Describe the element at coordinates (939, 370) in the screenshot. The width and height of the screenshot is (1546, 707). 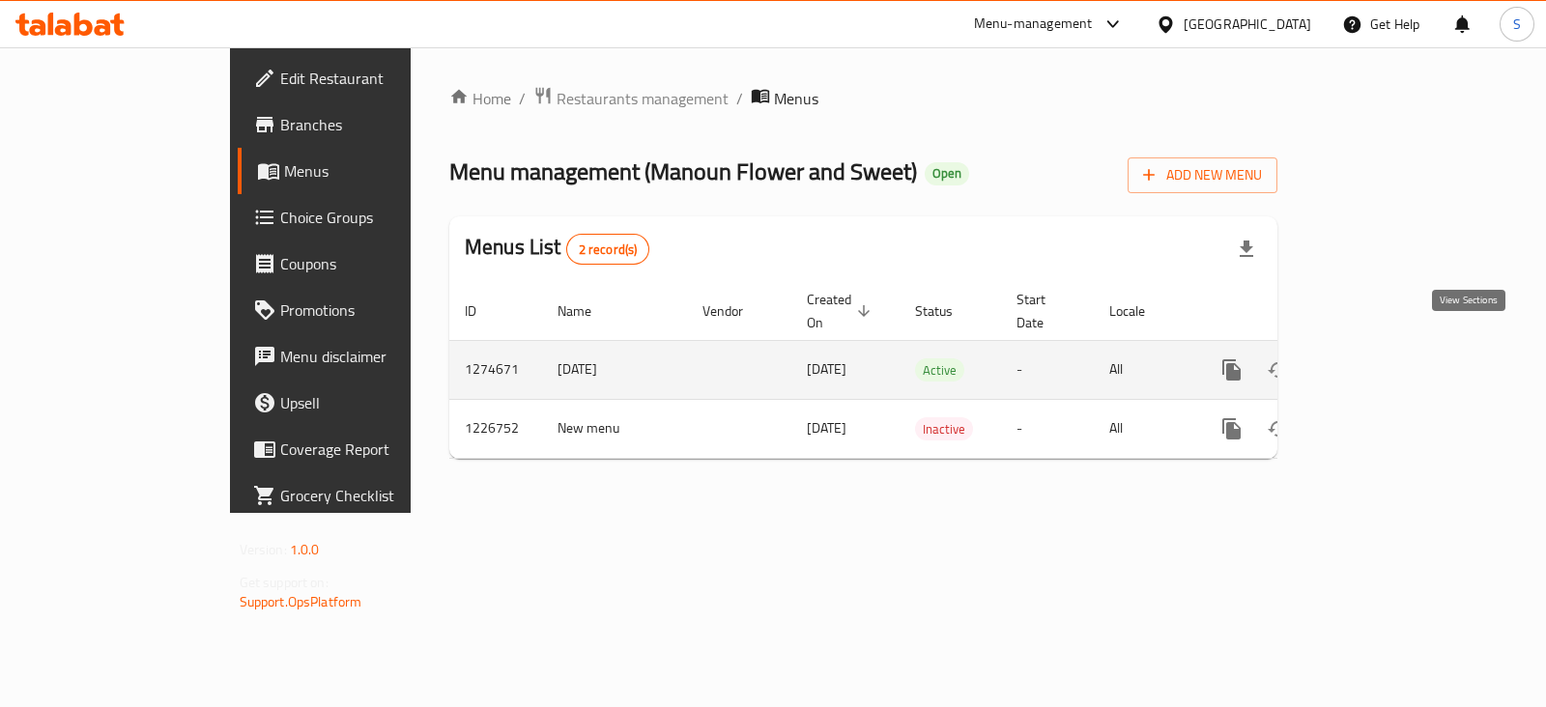
I see `div: Active` at that location.